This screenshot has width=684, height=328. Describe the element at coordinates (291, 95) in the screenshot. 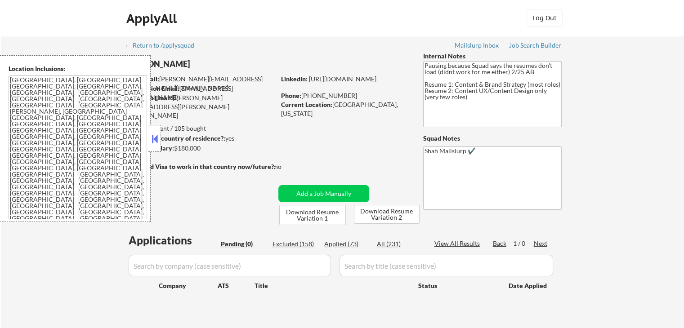

I see `strong: Phone:` at that location.